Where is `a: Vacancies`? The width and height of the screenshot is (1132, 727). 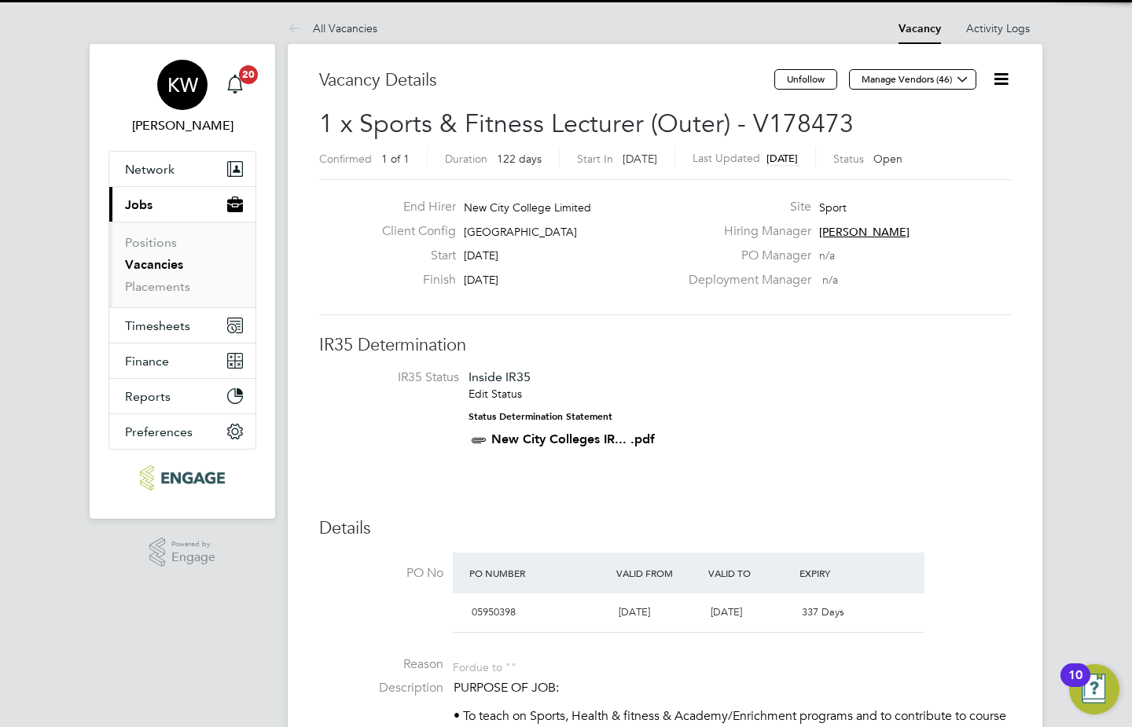 a: Vacancies is located at coordinates (154, 264).